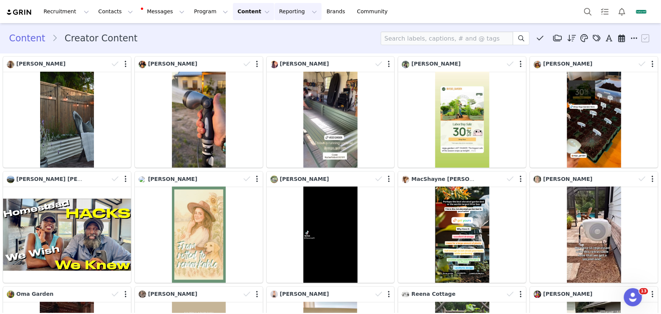  What do you see at coordinates (447, 38) in the screenshot?
I see `input: Search labels, captions, # and @ tags` at bounding box center [447, 38].